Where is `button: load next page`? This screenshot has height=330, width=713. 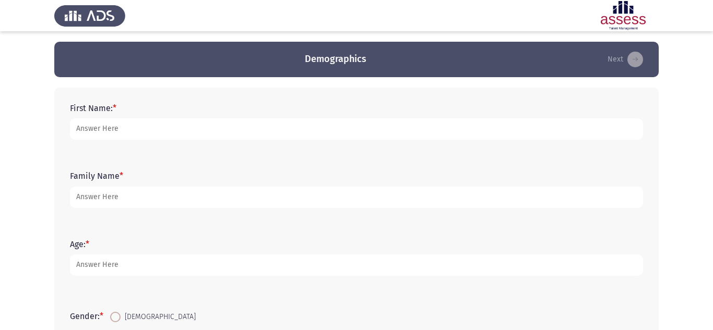 button: load next page is located at coordinates (625, 60).